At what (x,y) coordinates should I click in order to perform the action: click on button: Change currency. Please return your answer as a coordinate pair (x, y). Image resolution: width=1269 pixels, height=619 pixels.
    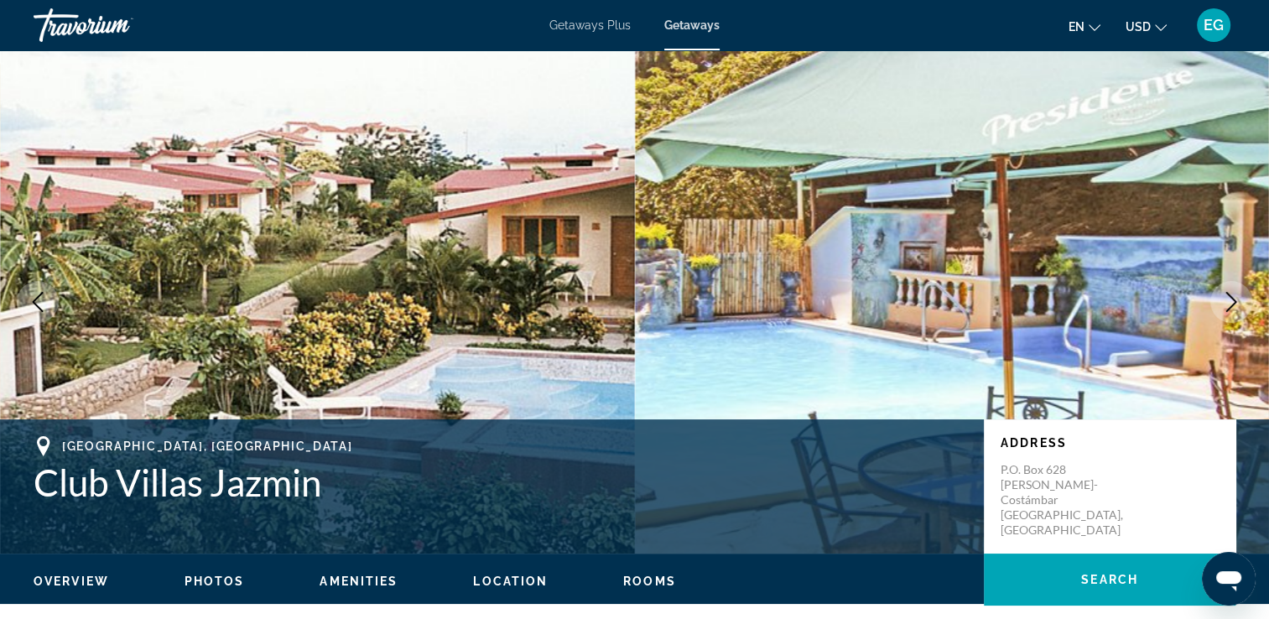
    Looking at the image, I should click on (1146, 26).